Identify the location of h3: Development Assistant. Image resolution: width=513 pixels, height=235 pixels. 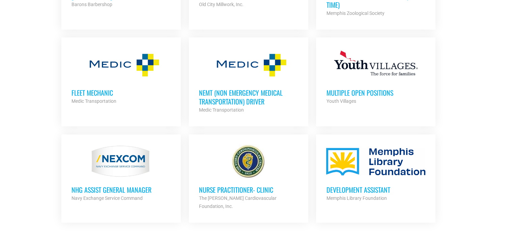
(376, 189).